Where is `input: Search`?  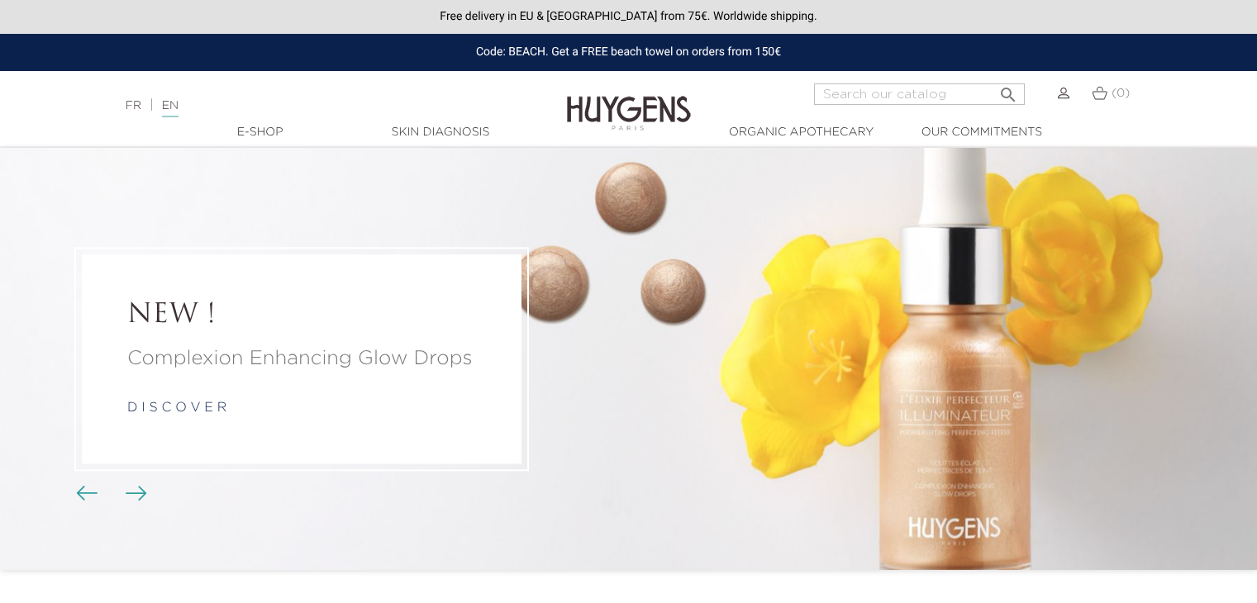 input: Search is located at coordinates (919, 94).